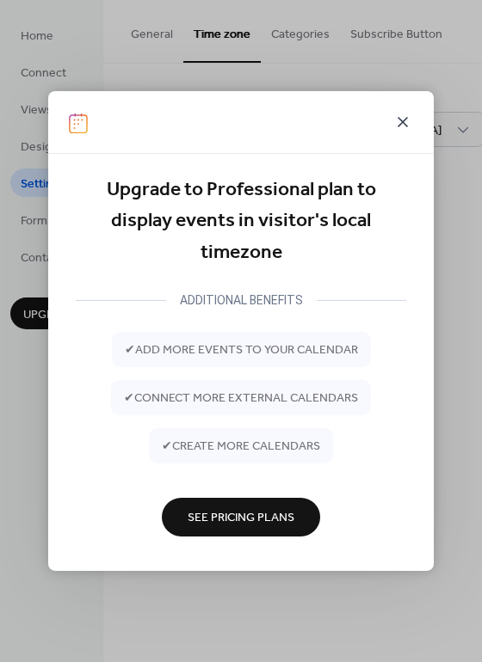  I want to click on img: logo-icon, so click(78, 123).